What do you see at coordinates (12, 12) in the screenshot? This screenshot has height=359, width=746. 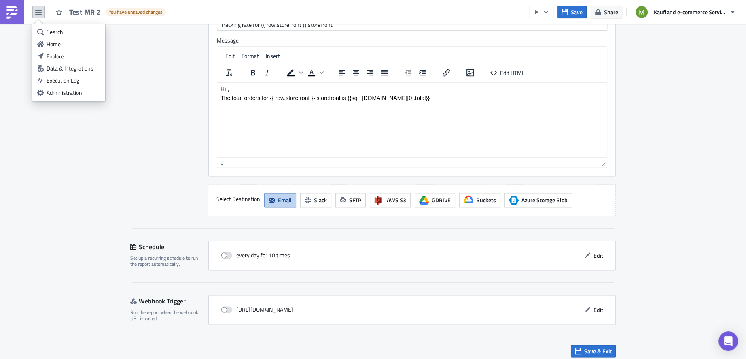 I see `img: PushMetrics` at bounding box center [12, 12].